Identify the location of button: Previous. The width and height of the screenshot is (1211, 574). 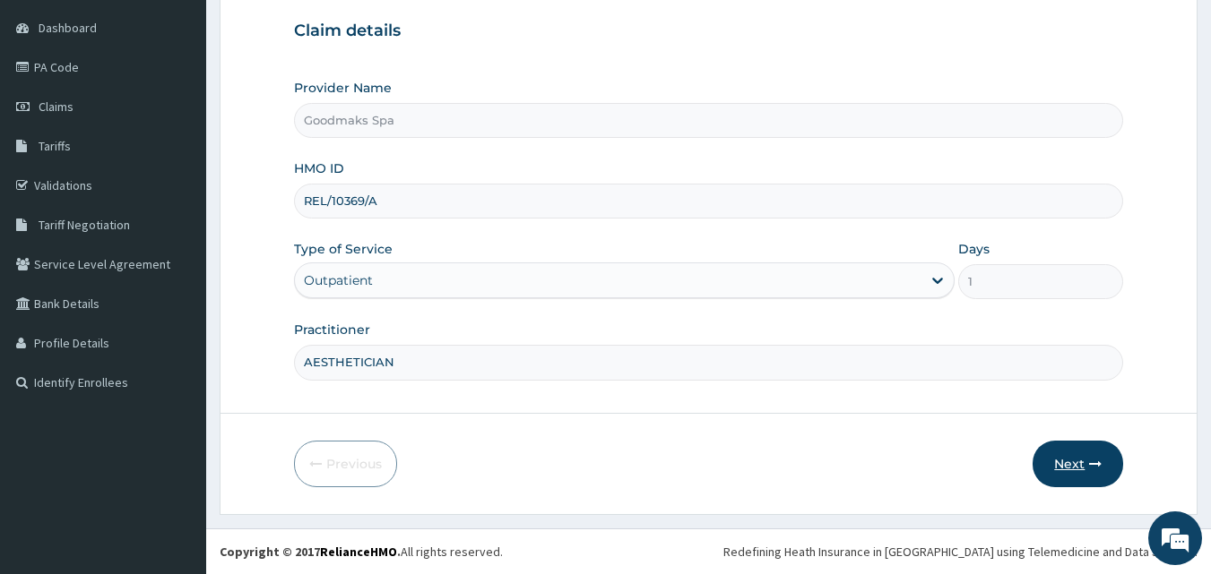
(345, 464).